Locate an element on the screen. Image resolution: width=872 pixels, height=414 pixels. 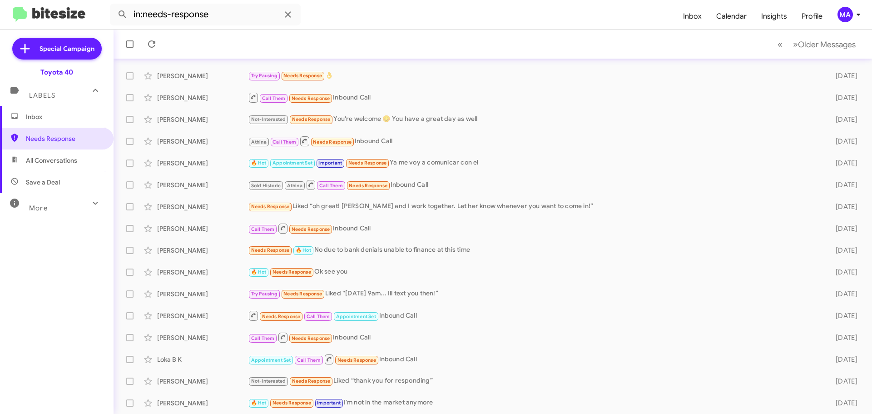
a: Special Campaign is located at coordinates (57, 49).